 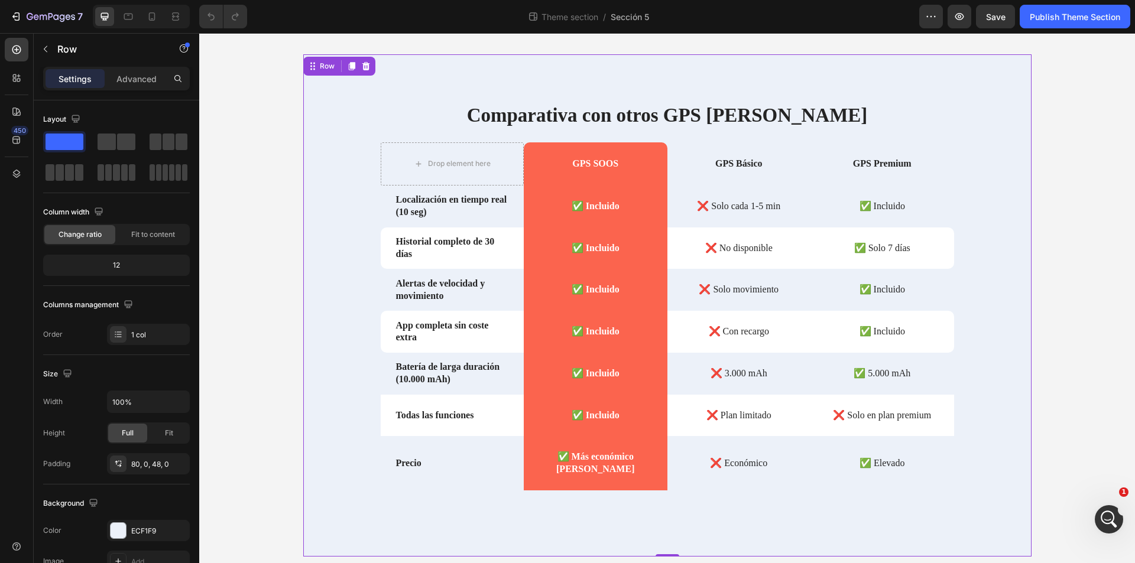 I want to click on p: ✅ Elevado, so click(x=683, y=430).